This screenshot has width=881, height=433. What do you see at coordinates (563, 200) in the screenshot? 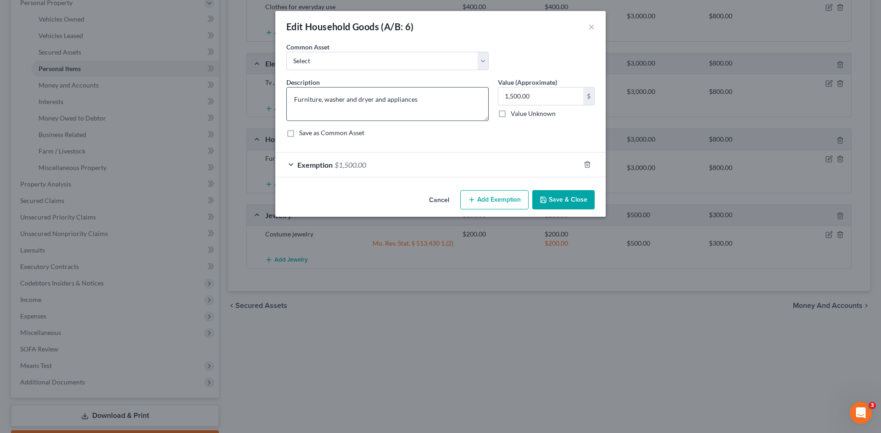
I see `button: Save & Close` at bounding box center [563, 200].